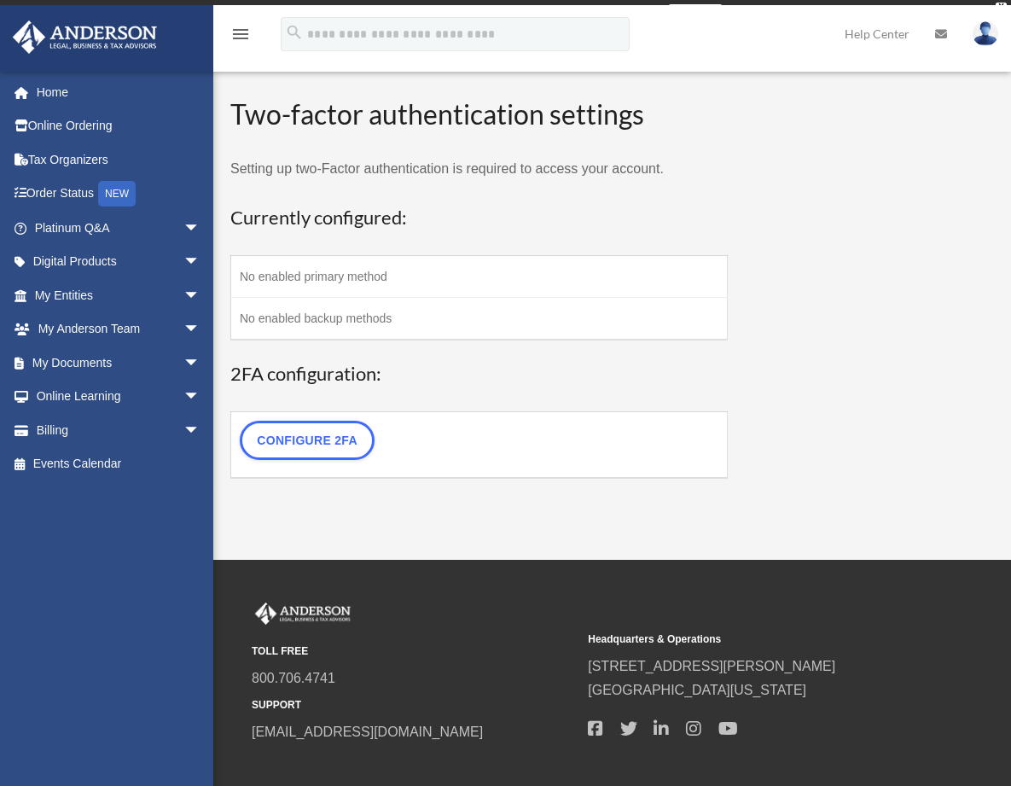 Image resolution: width=1011 pixels, height=786 pixels. Describe the element at coordinates (117, 194) in the screenshot. I see `div: NEW` at that location.